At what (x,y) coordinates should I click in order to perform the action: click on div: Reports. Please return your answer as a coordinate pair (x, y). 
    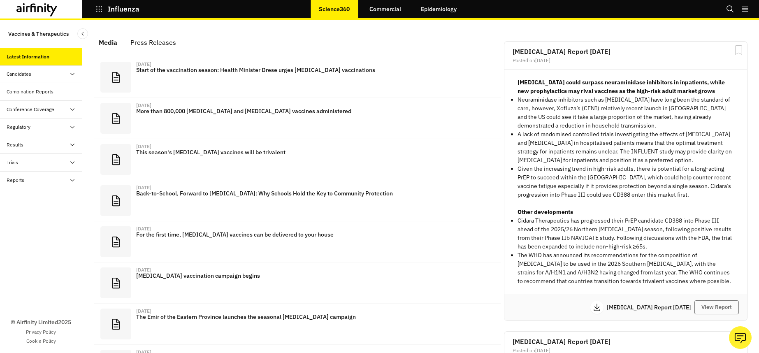
    Looking at the image, I should click on (15, 180).